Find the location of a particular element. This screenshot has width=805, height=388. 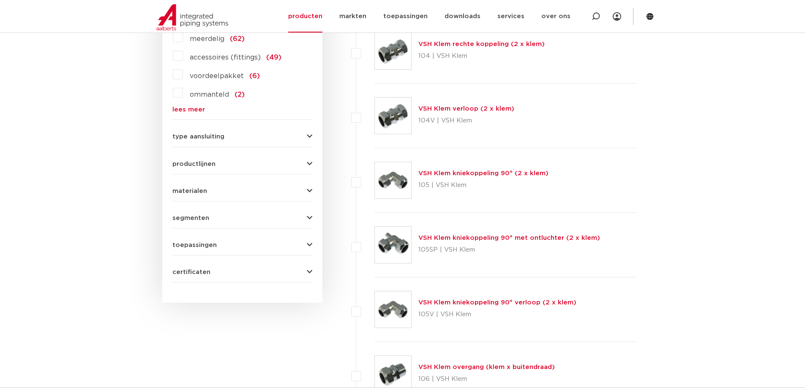

span: meerdelig is located at coordinates (207, 39).